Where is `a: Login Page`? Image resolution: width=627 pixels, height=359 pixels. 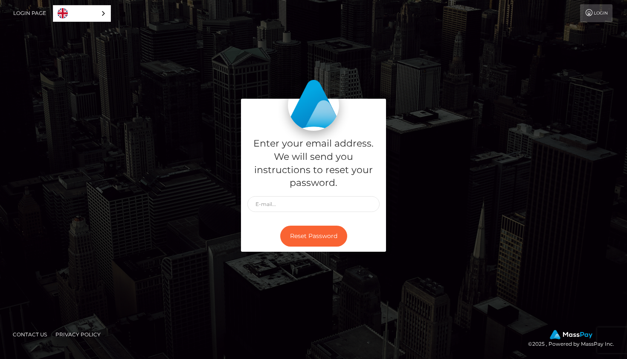
a: Login Page is located at coordinates (29, 13).